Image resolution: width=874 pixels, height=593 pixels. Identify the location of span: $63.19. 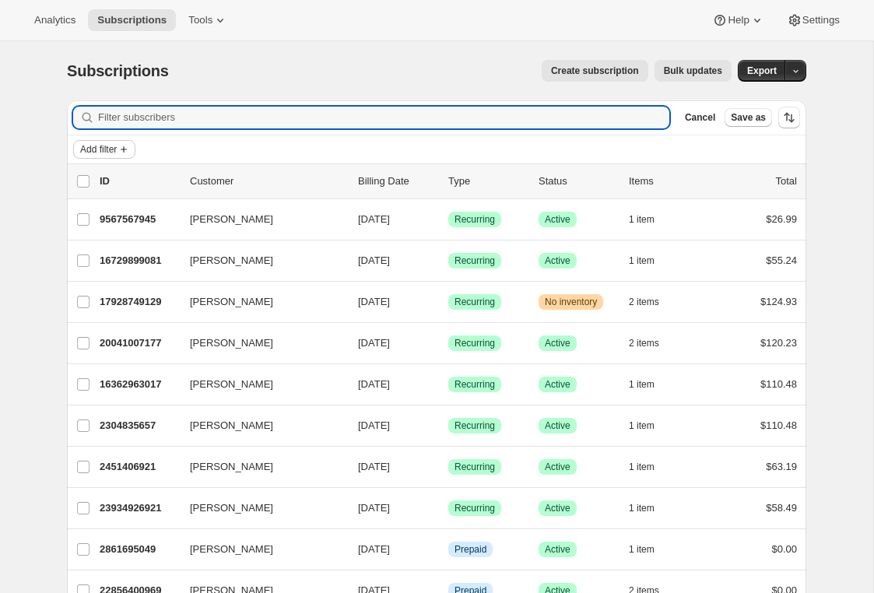
(782, 466).